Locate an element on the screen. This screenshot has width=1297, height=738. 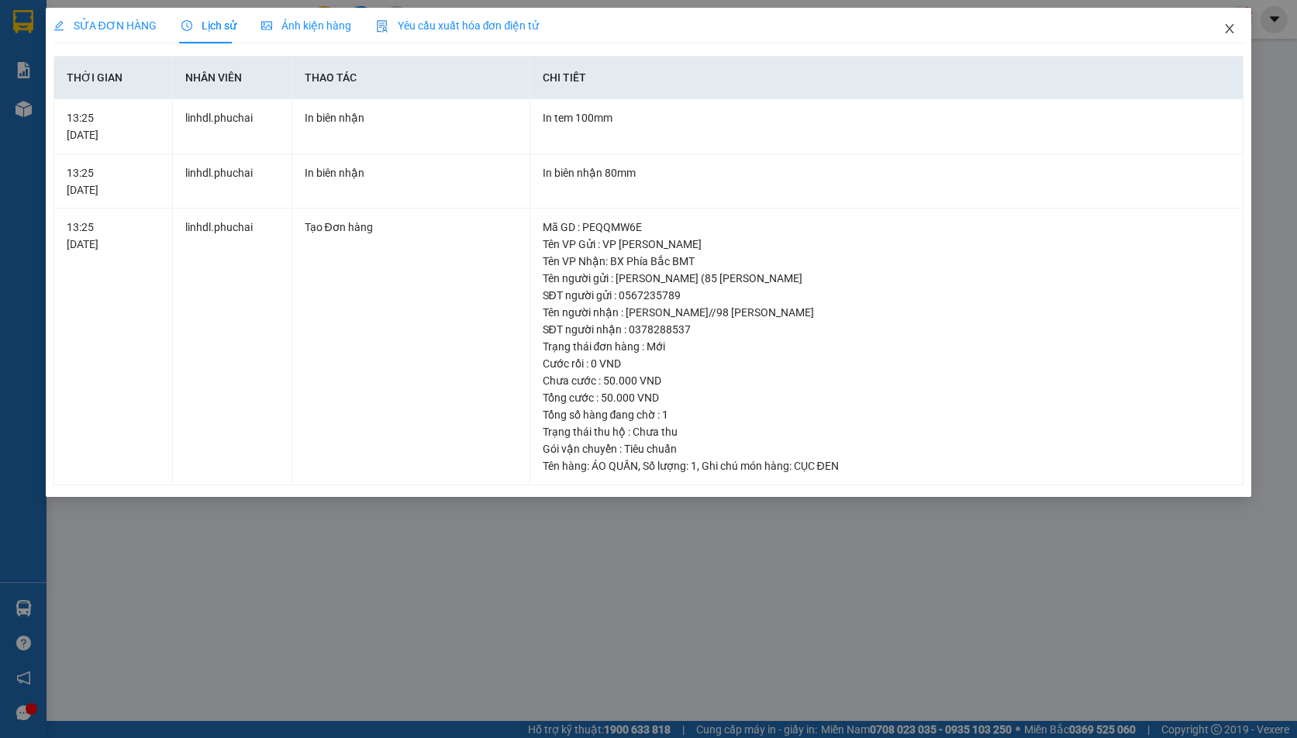
th: Chi tiết is located at coordinates (887, 78).